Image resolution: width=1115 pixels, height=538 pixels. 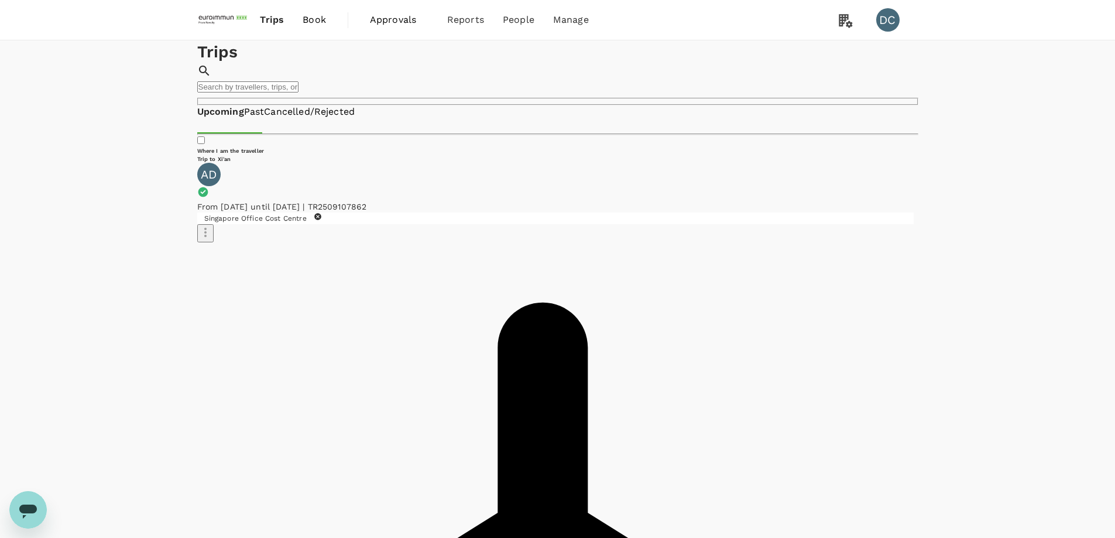 I want to click on span: Book, so click(x=314, y=20).